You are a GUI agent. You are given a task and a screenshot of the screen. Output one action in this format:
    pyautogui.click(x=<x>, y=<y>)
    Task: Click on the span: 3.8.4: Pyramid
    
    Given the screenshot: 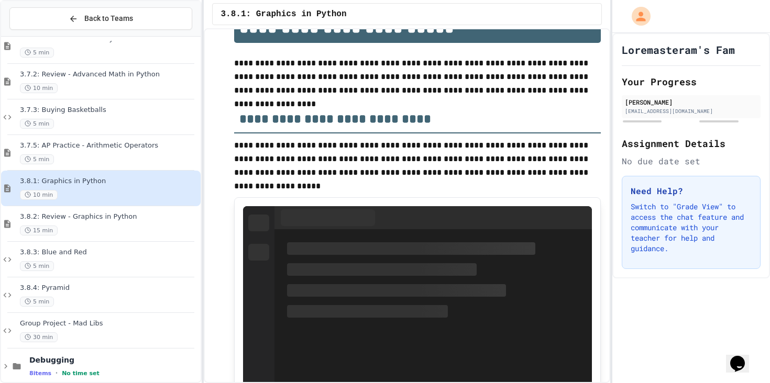 What is the action you would take?
    pyautogui.click(x=109, y=288)
    